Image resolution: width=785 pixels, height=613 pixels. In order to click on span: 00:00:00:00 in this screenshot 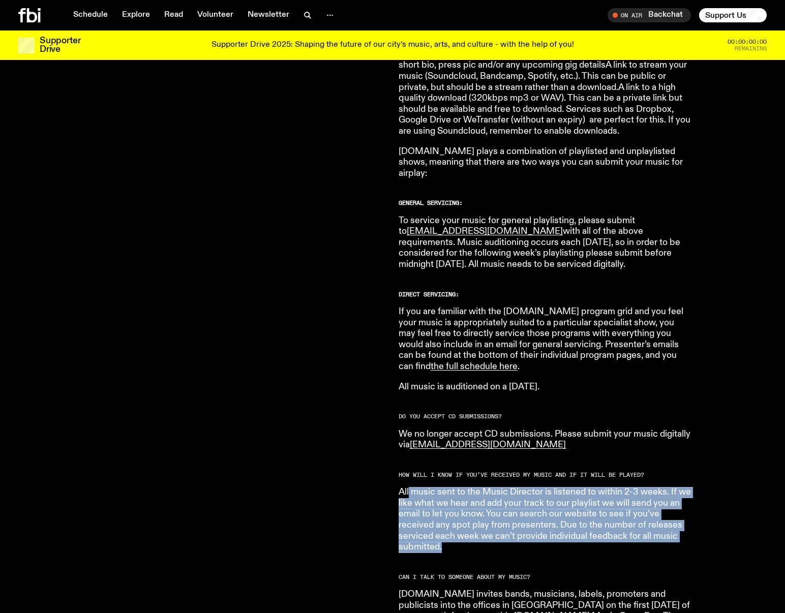, I will do `click(747, 42)`.